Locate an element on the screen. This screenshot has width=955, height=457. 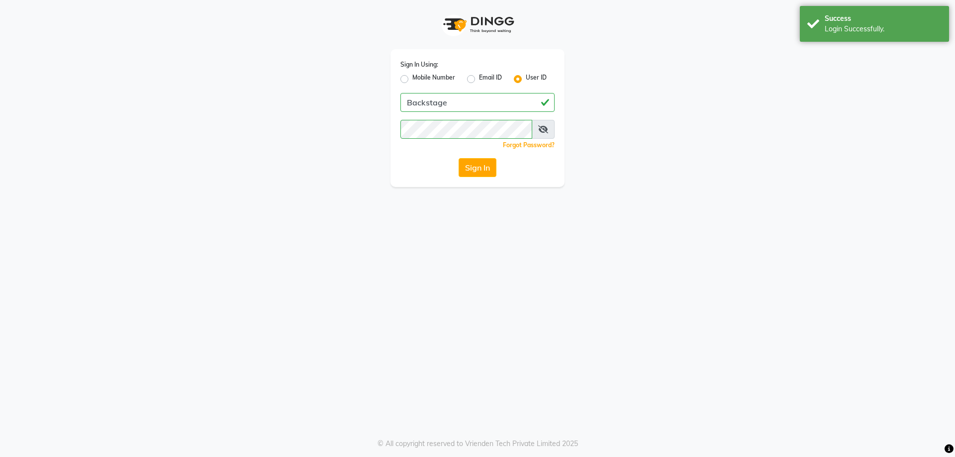
label: Mobile Number is located at coordinates (434, 79).